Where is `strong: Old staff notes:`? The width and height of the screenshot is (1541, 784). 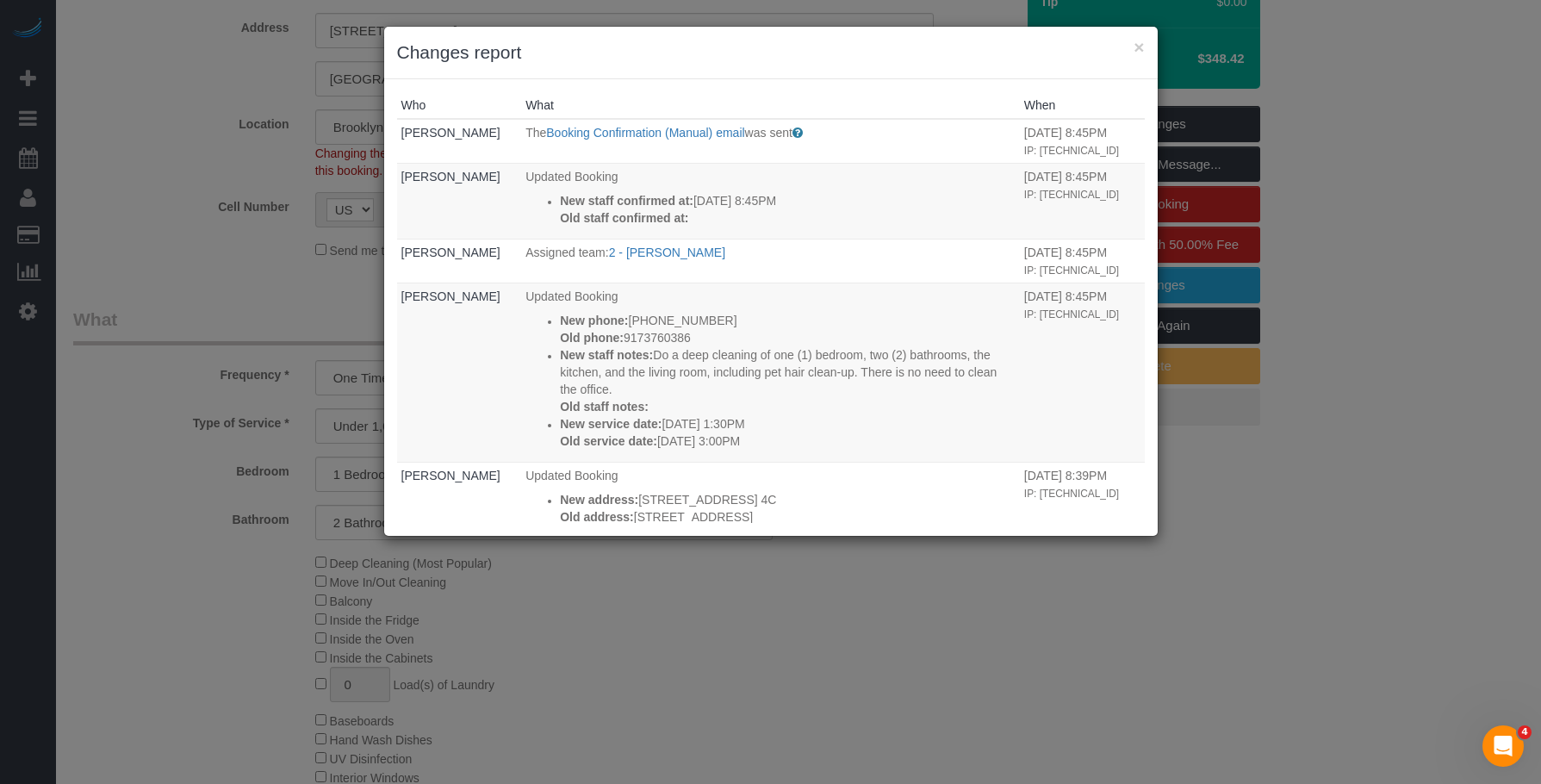 strong: Old staff notes: is located at coordinates (604, 407).